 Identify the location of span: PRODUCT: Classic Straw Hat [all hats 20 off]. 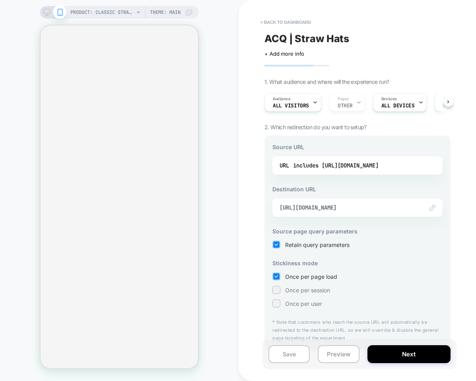
(102, 12).